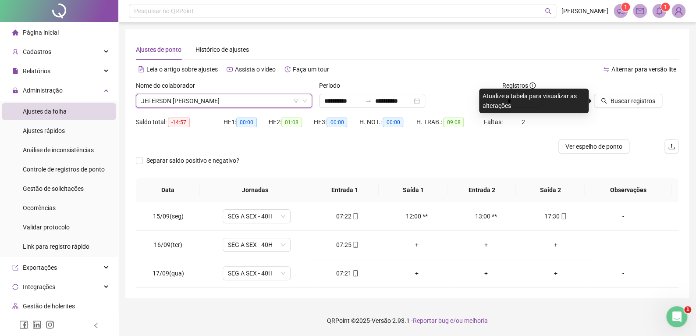 The width and height of the screenshot is (696, 336). Describe the element at coordinates (246, 122) in the screenshot. I see `div: HE 1:` at that location.